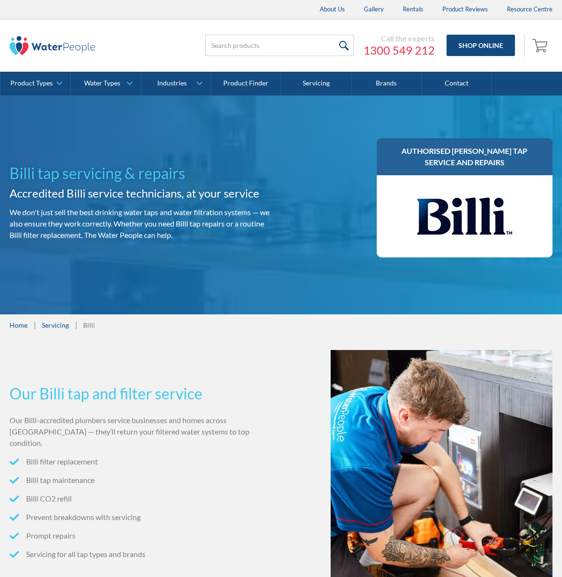 This screenshot has width=562, height=577. I want to click on p: We don't just sell the best drinking water taps and water filtration systems — we also ensure the..., so click(143, 224).